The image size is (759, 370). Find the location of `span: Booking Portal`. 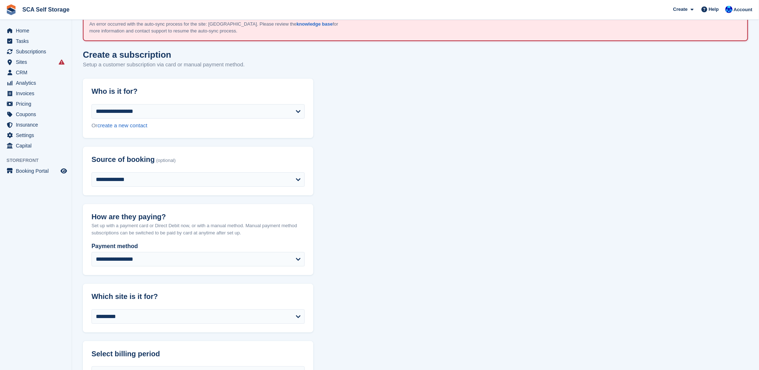

span: Booking Portal is located at coordinates (37, 171).